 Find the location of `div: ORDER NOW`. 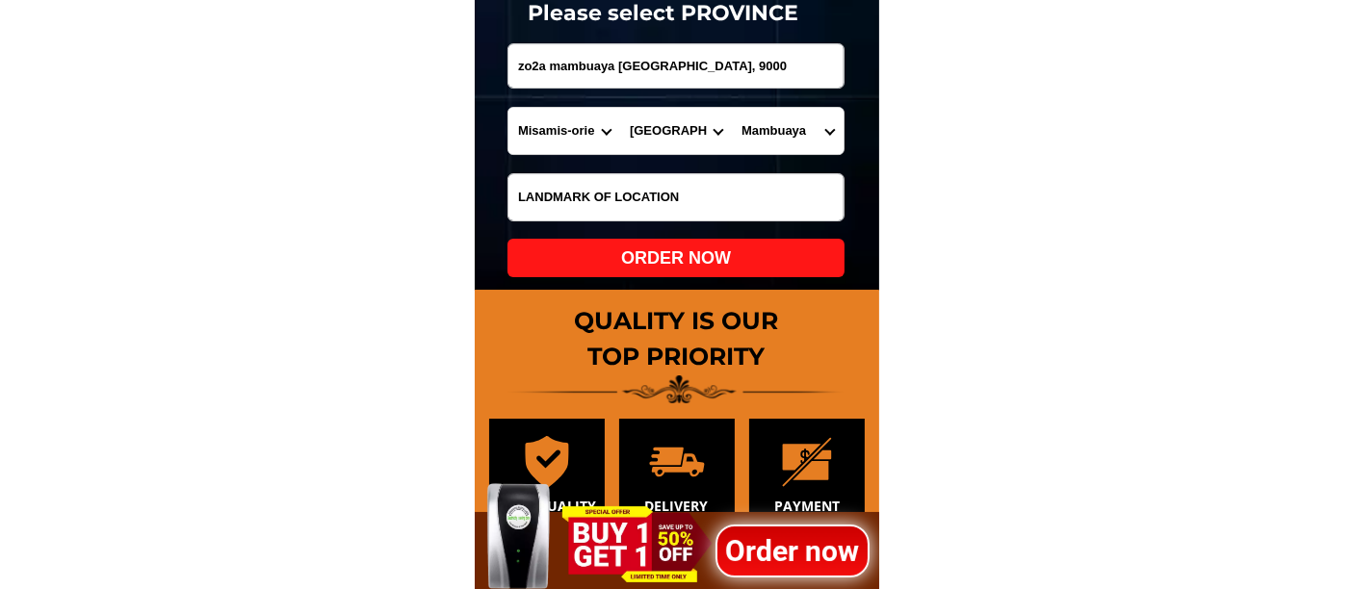

div: ORDER NOW is located at coordinates (676, 258).